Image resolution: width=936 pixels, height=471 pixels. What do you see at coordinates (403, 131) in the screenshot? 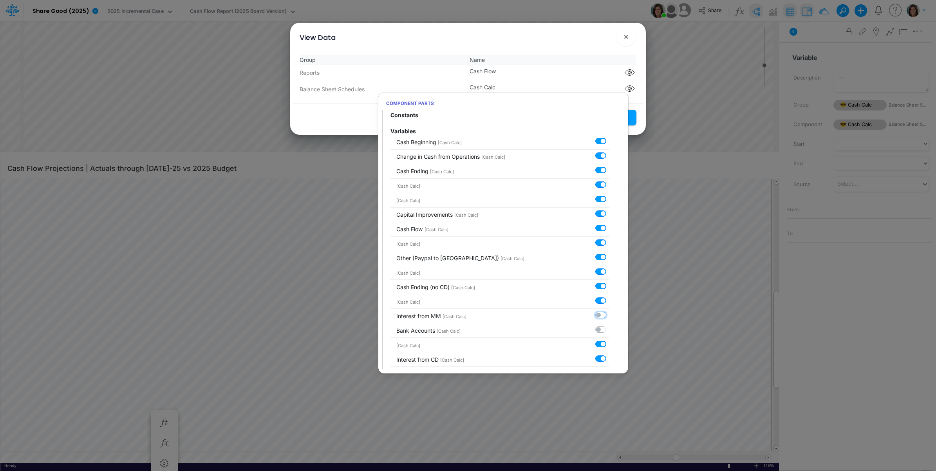
I see `span: Variables` at bounding box center [403, 131].